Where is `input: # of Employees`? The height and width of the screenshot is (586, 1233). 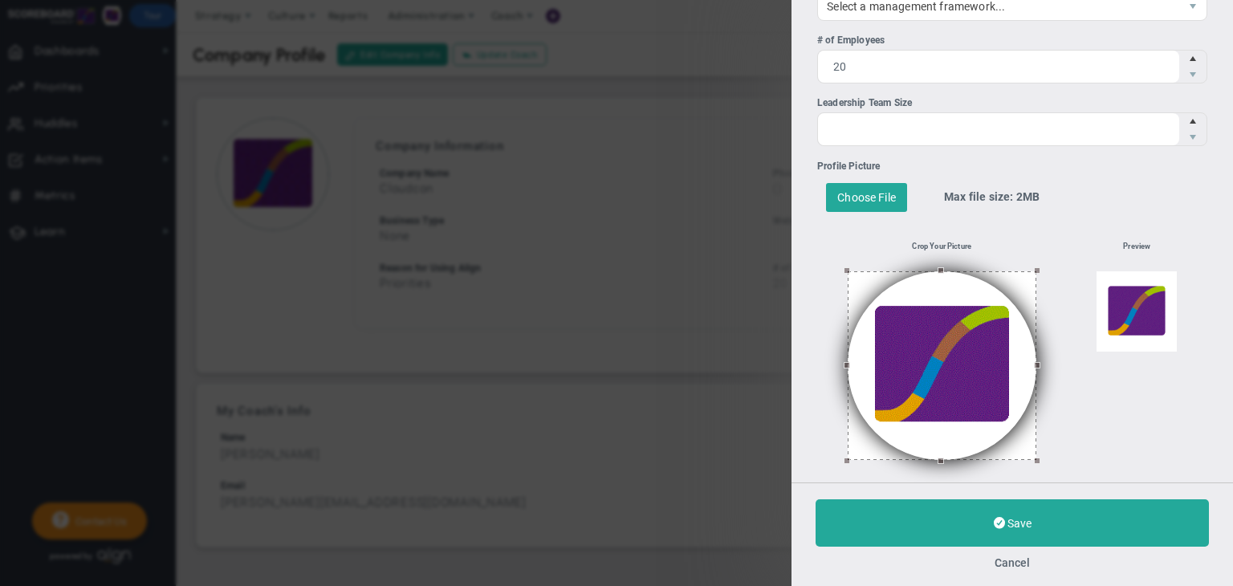 input: # of Employees is located at coordinates (998, 67).